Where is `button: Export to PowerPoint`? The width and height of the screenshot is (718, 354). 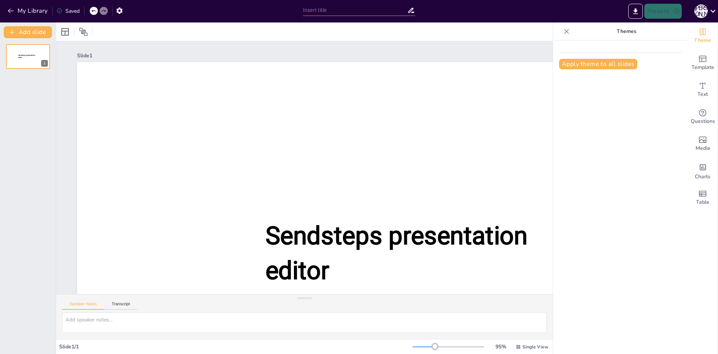
button: Export to PowerPoint is located at coordinates (636, 11).